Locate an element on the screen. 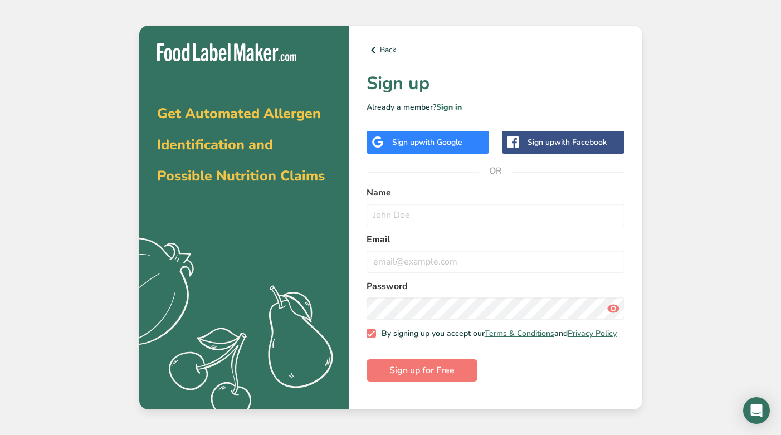 Image resolution: width=781 pixels, height=435 pixels. a: Sign in is located at coordinates (449, 107).